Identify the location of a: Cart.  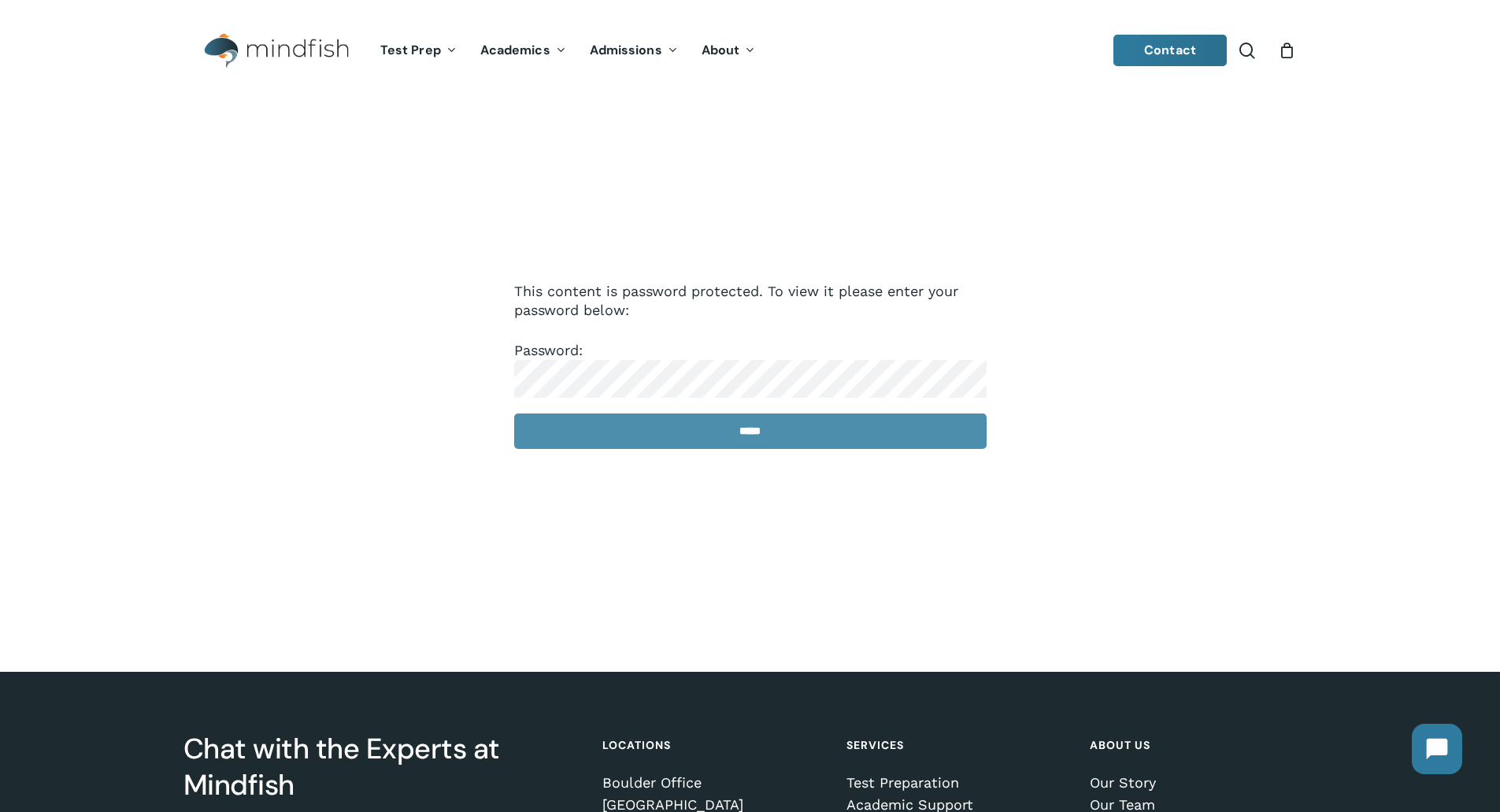
(1287, 51).